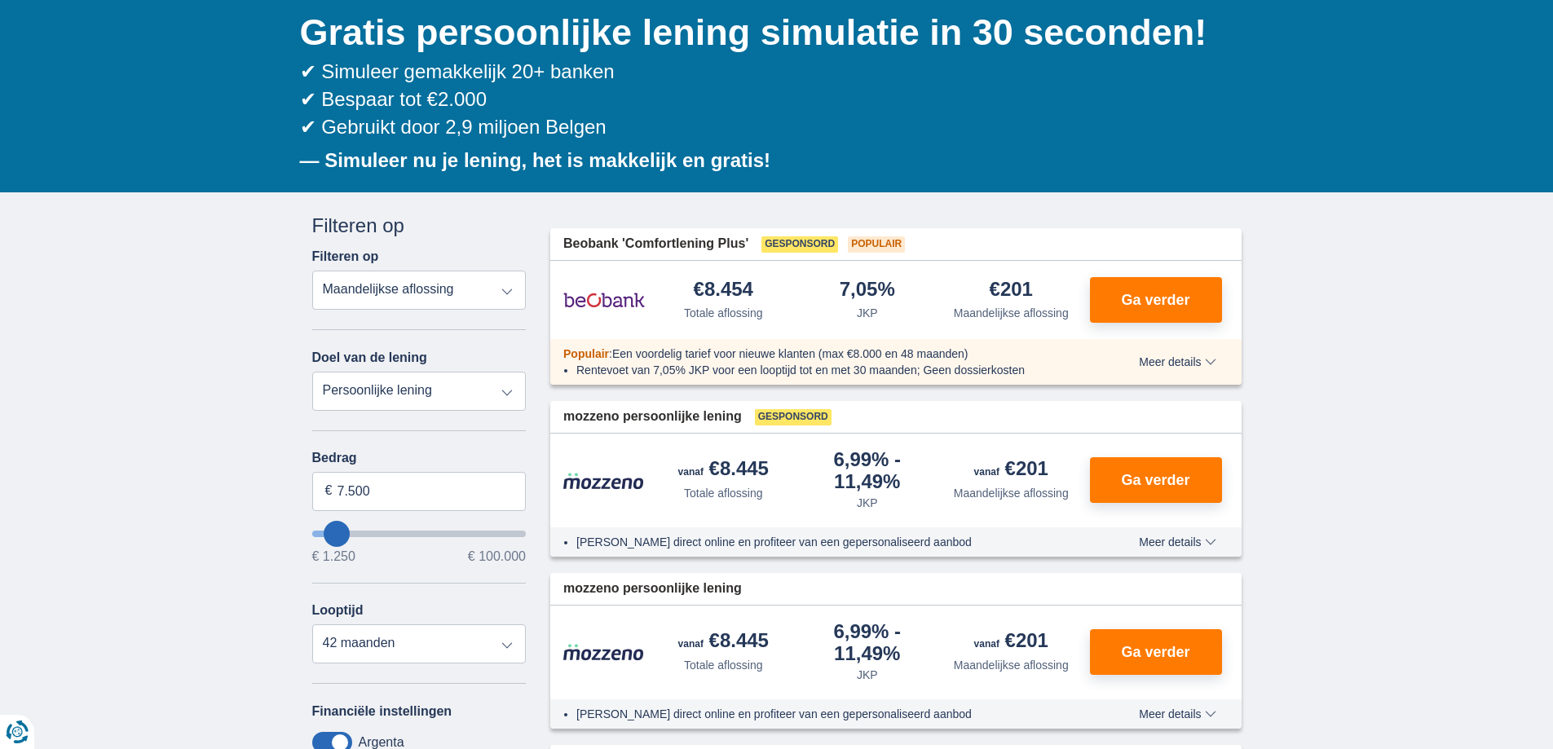  I want to click on span: Beobank 'Comfortlening Plus', so click(655, 244).